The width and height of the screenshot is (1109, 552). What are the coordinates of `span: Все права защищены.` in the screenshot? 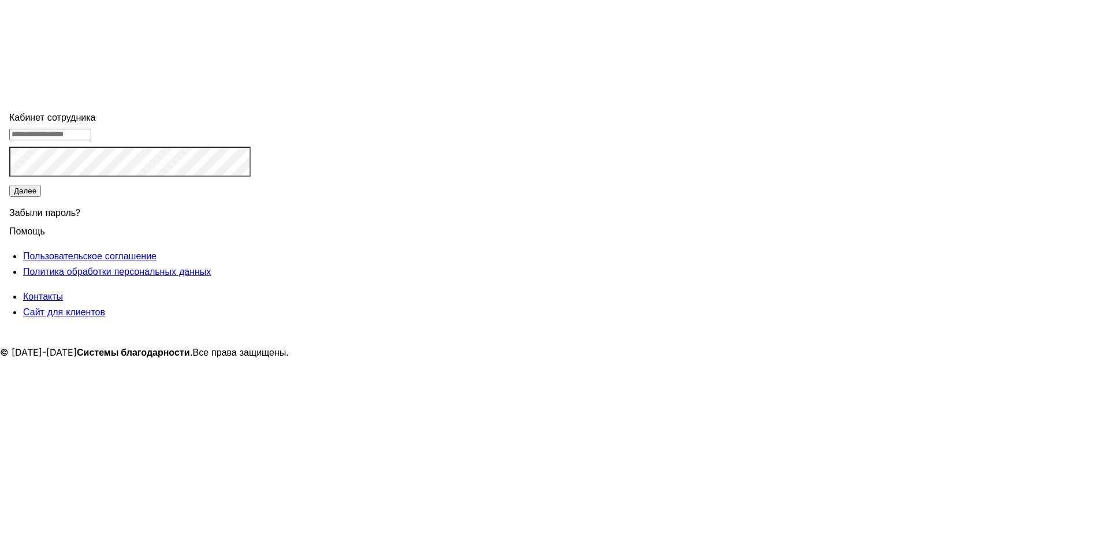 It's located at (241, 352).